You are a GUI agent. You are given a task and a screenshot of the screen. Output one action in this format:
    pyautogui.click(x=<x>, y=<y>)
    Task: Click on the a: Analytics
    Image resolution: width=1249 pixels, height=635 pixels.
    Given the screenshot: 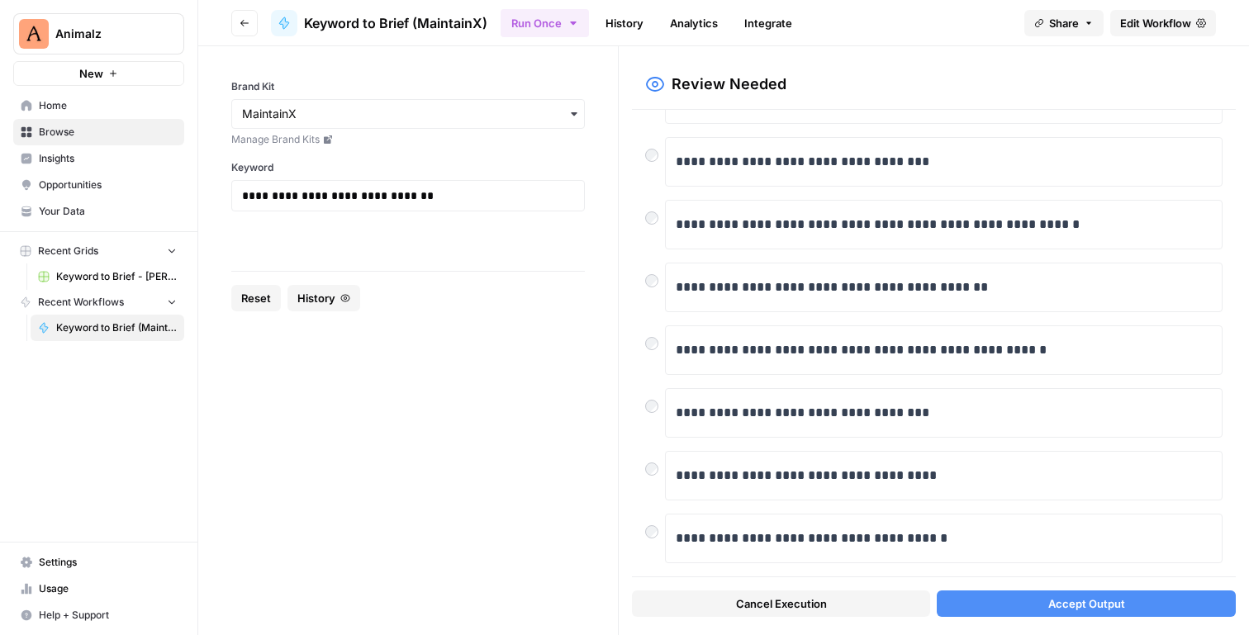 What is the action you would take?
    pyautogui.click(x=694, y=23)
    